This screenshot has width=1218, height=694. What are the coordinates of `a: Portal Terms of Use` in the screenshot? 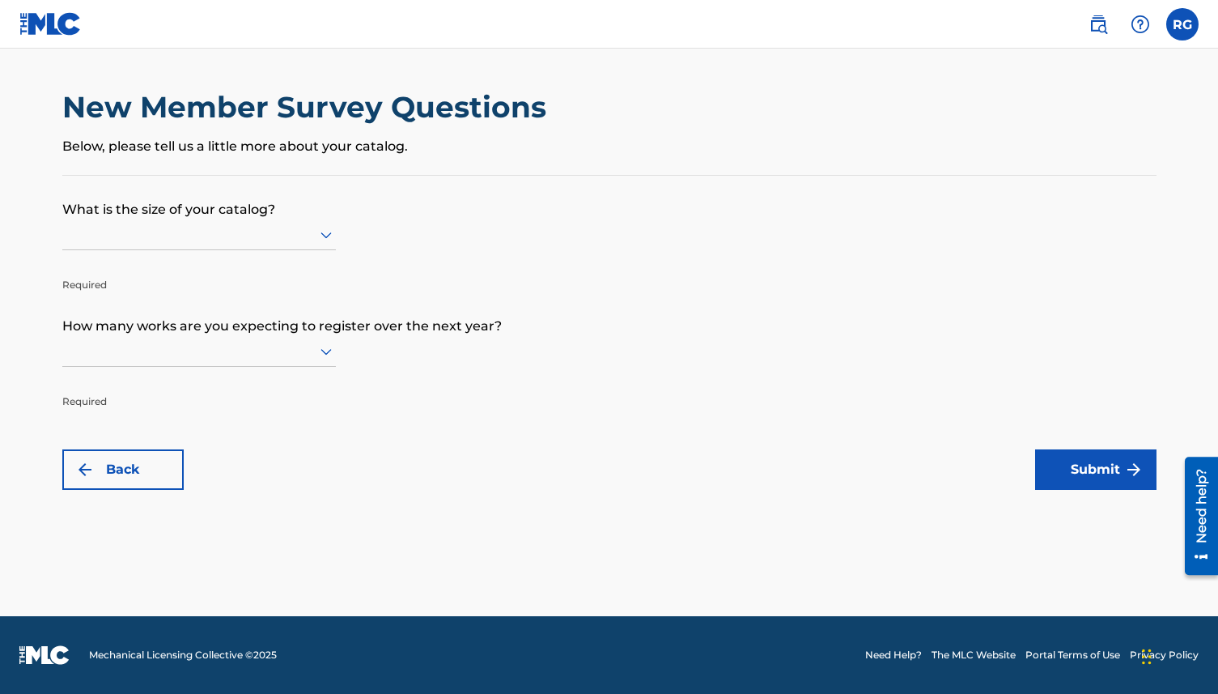 It's located at (1072, 655).